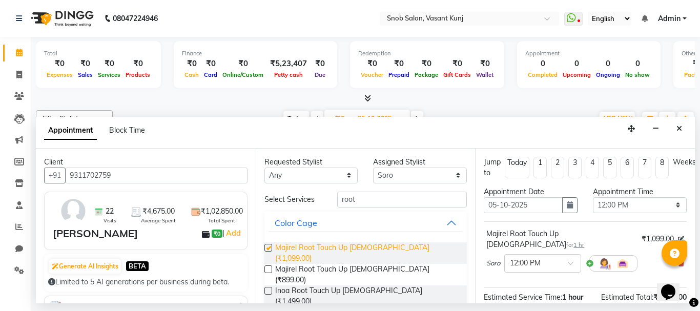 The image size is (700, 311). What do you see at coordinates (523, 297) in the screenshot?
I see `span: Estimated Service Time:` at bounding box center [523, 297].